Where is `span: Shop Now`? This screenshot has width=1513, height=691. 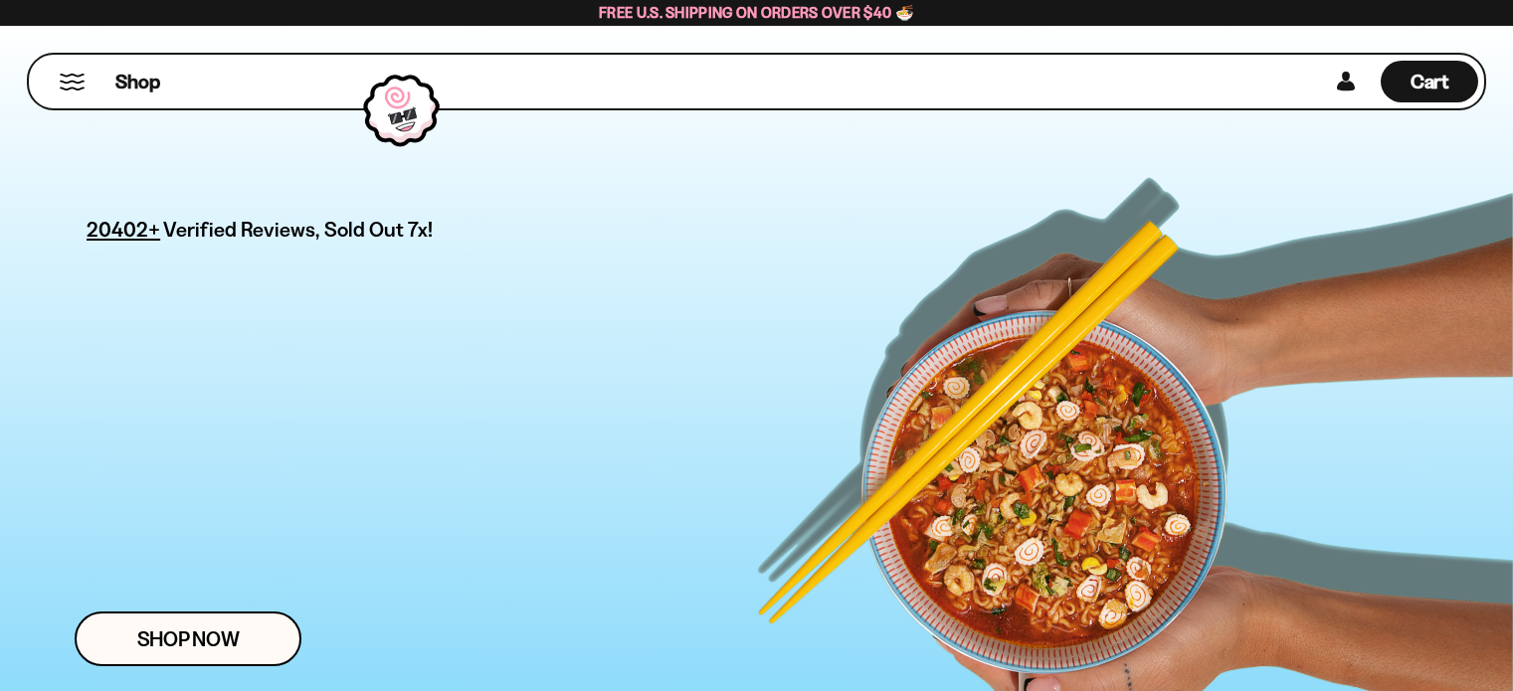
span: Shop Now is located at coordinates (188, 638).